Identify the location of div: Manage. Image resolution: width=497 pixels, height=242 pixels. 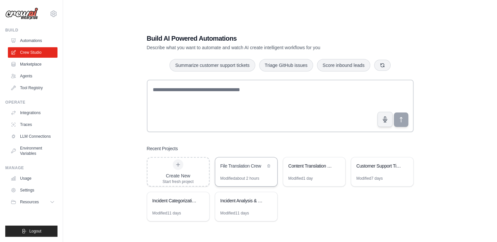
(31, 168).